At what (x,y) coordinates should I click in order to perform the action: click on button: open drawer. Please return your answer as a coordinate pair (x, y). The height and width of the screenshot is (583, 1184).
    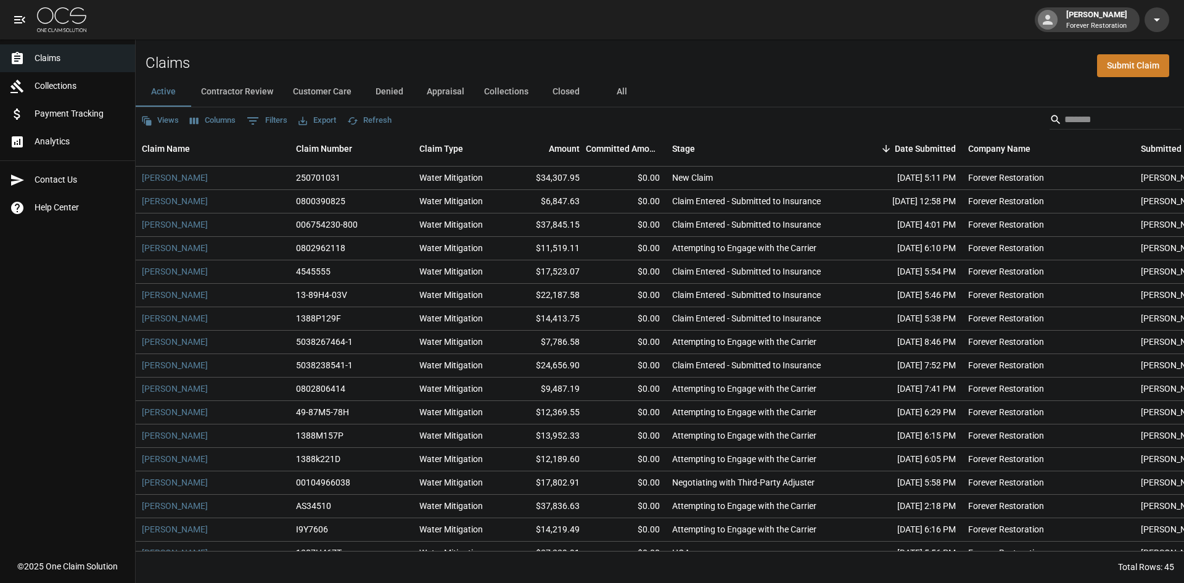
    Looking at the image, I should click on (20, 20).